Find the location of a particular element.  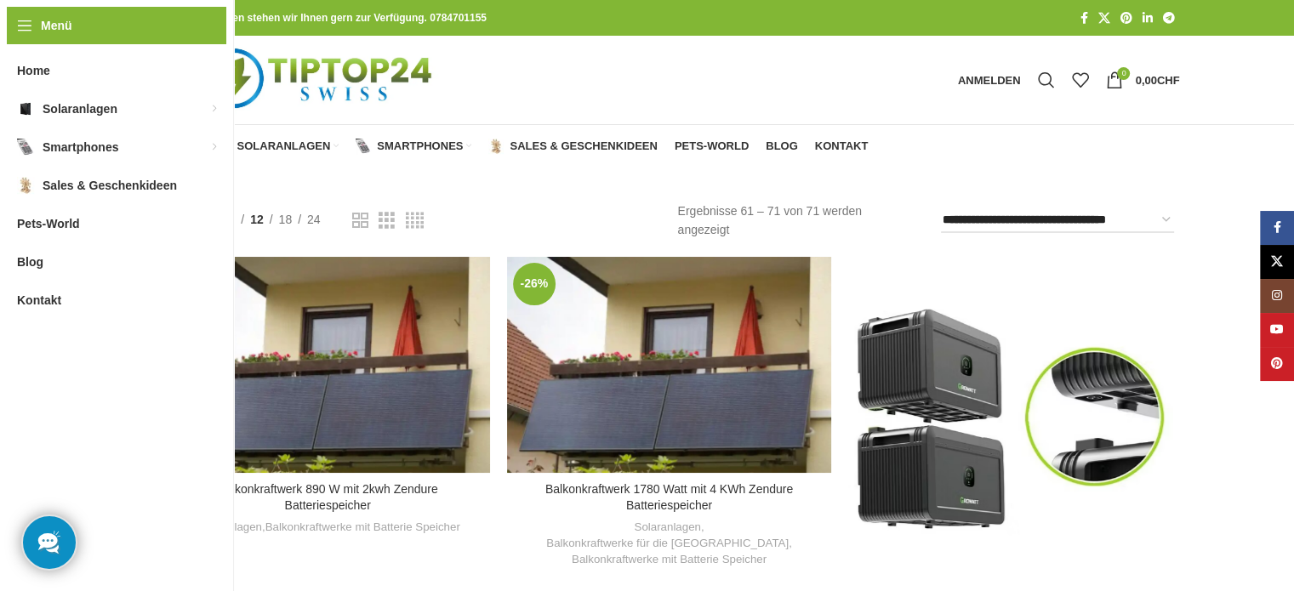

a: YouTube Social Link is located at coordinates (1277, 330).